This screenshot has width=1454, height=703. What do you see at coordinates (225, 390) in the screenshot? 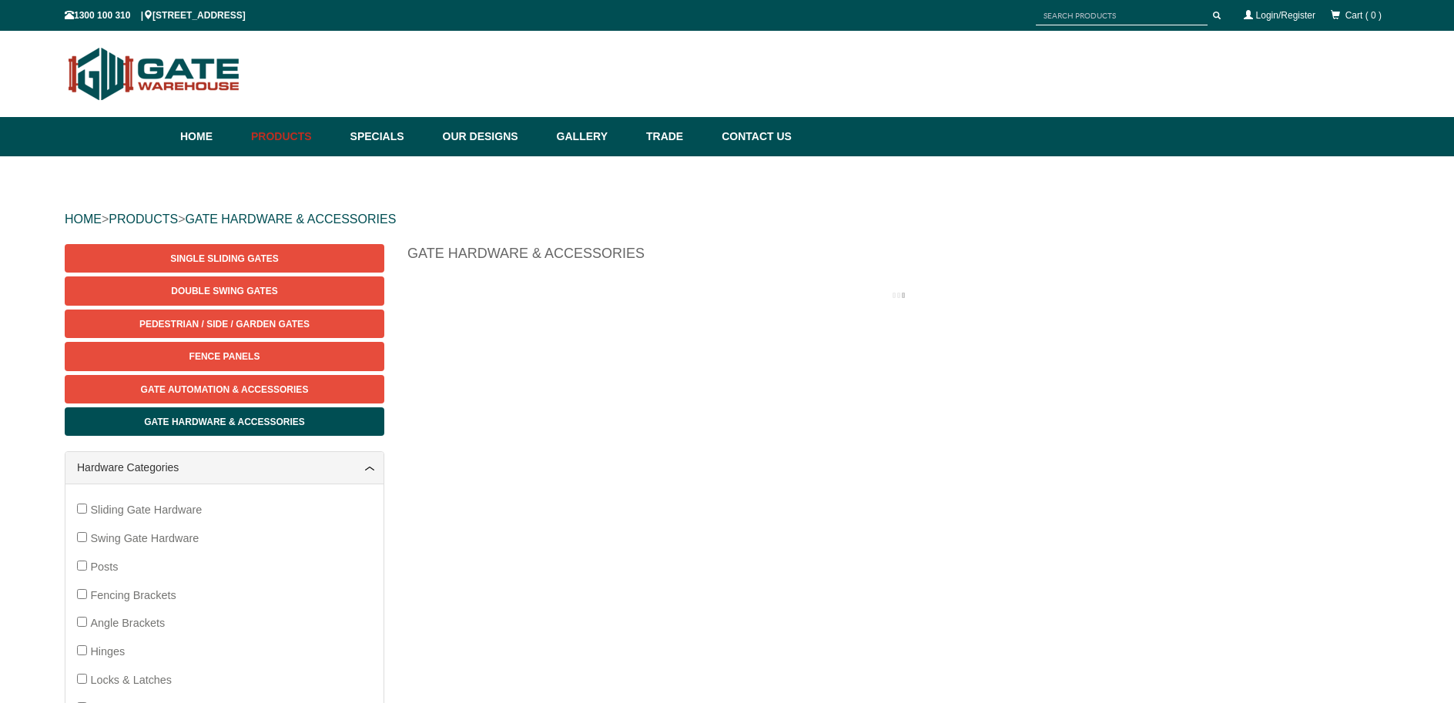
I see `span: Gate Automation & Accessories` at bounding box center [225, 390].